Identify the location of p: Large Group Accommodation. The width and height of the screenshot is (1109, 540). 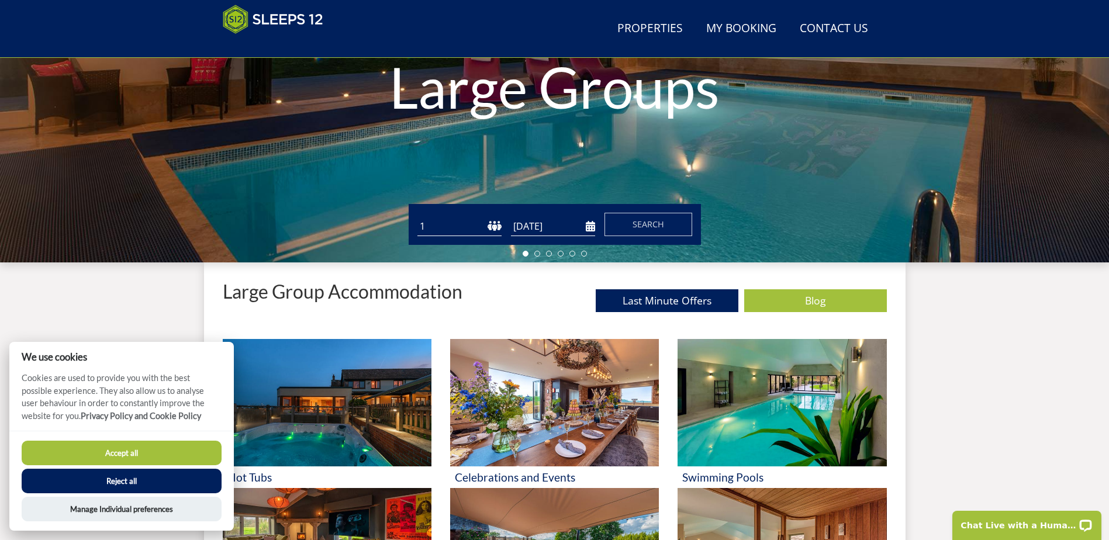
(343, 291).